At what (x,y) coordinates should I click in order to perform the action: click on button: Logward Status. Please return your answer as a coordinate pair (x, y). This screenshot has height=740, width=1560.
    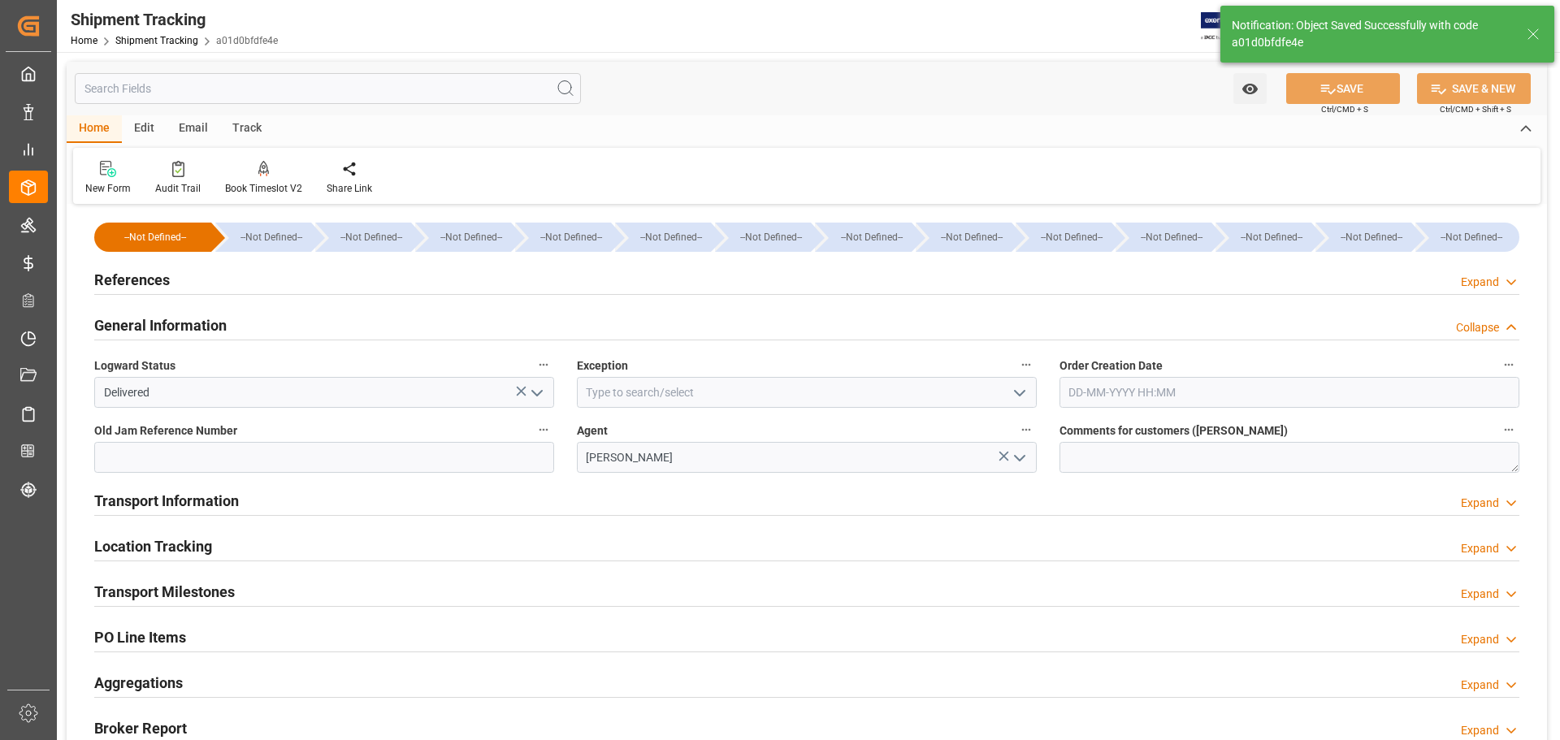
    Looking at the image, I should click on (543, 365).